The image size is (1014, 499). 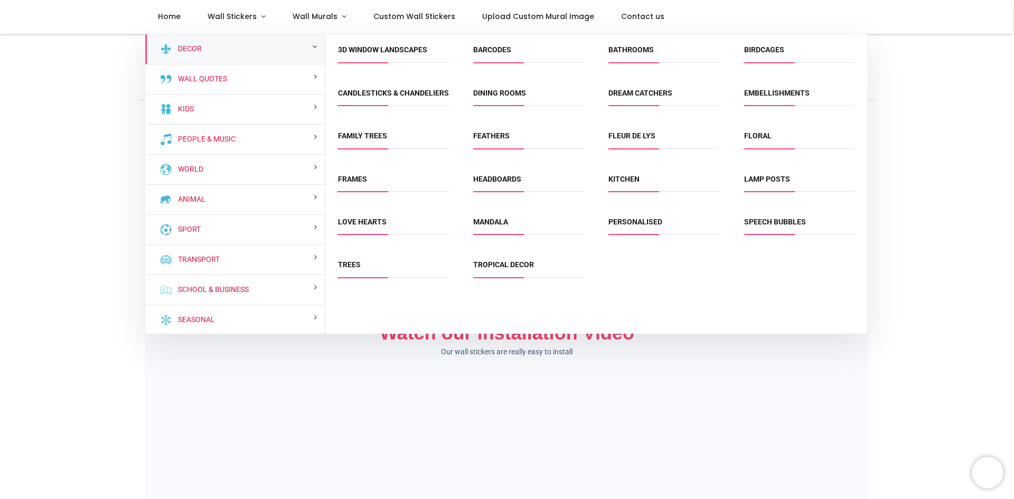 What do you see at coordinates (504, 265) in the screenshot?
I see `a: Tropical Decor` at bounding box center [504, 265].